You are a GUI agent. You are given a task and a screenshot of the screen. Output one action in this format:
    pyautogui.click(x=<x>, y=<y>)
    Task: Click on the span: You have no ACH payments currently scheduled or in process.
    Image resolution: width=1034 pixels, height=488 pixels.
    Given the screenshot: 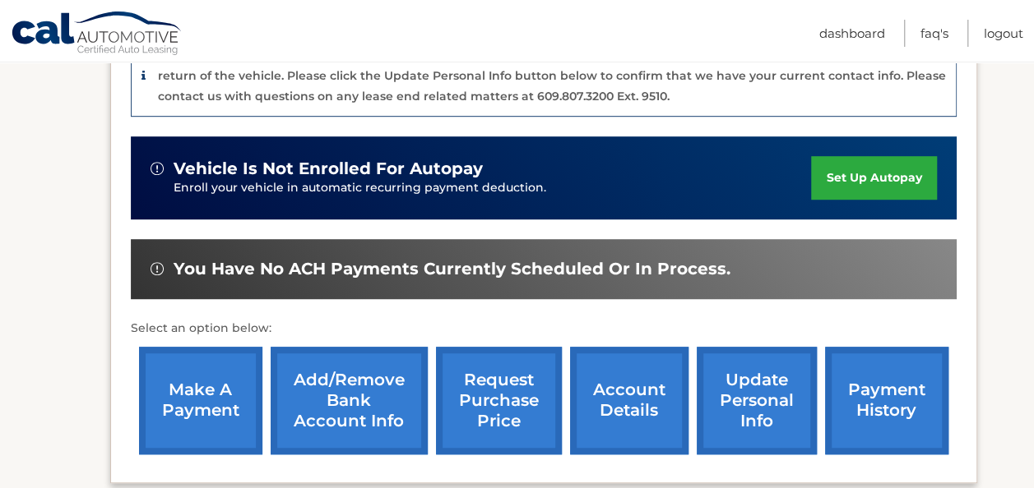 What is the action you would take?
    pyautogui.click(x=451, y=269)
    